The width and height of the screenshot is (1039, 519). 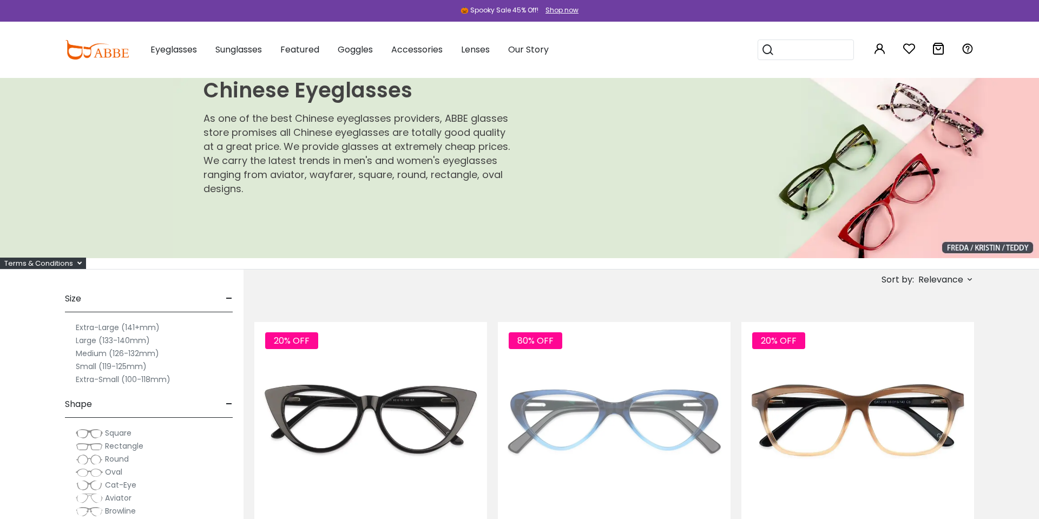 I want to click on span: Sunglasses, so click(x=239, y=49).